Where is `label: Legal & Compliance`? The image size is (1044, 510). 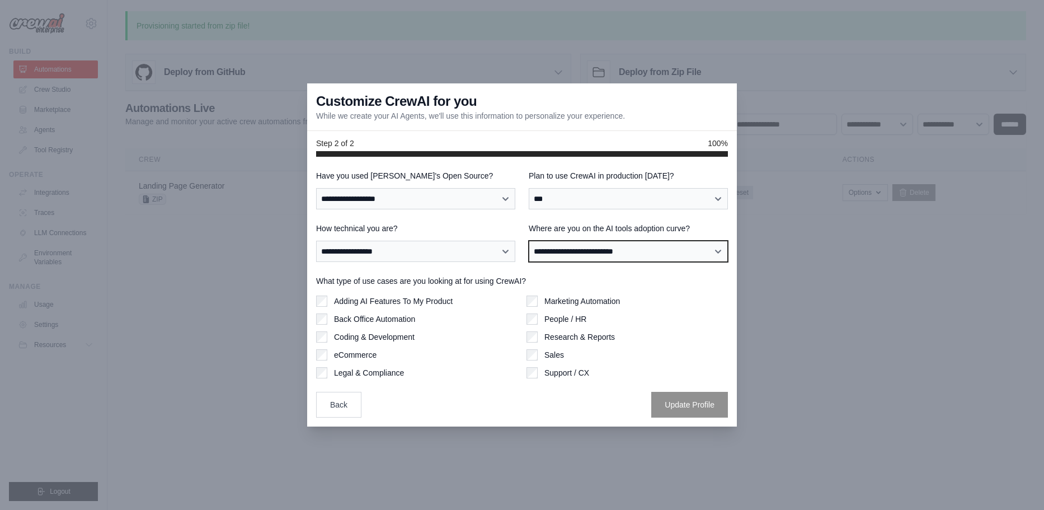 label: Legal & Compliance is located at coordinates (369, 373).